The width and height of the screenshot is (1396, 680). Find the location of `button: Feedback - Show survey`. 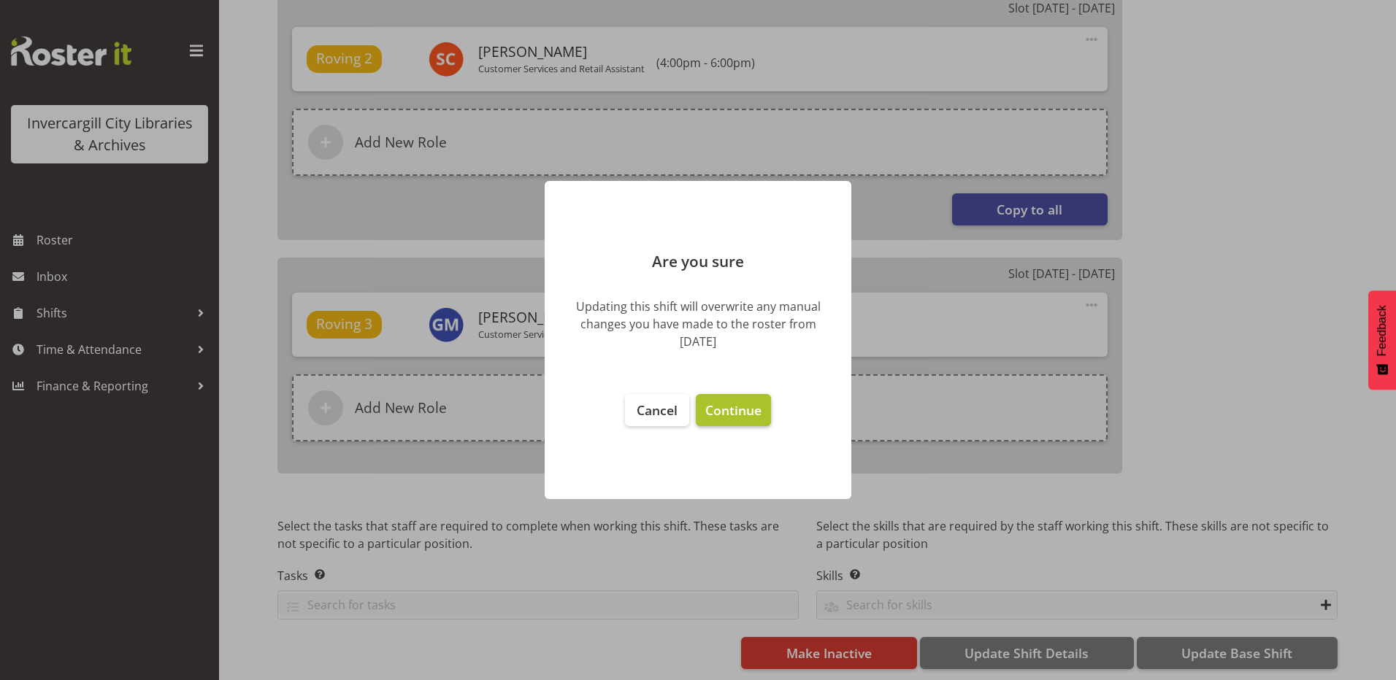

button: Feedback - Show survey is located at coordinates (1382, 340).